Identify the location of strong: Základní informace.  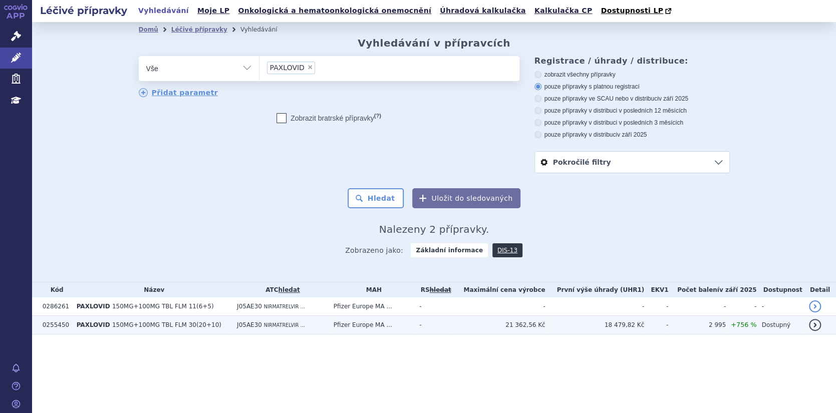
(449, 250).